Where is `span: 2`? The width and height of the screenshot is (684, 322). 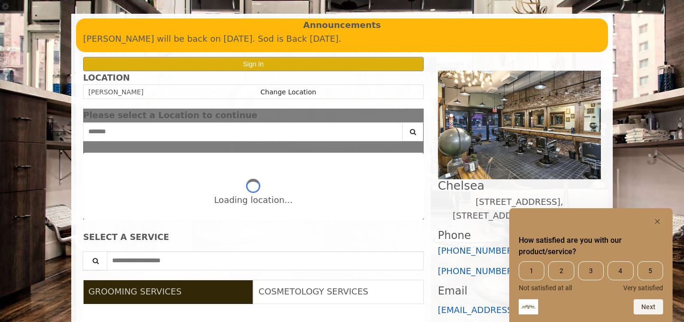
span: 2 is located at coordinates (561, 271).